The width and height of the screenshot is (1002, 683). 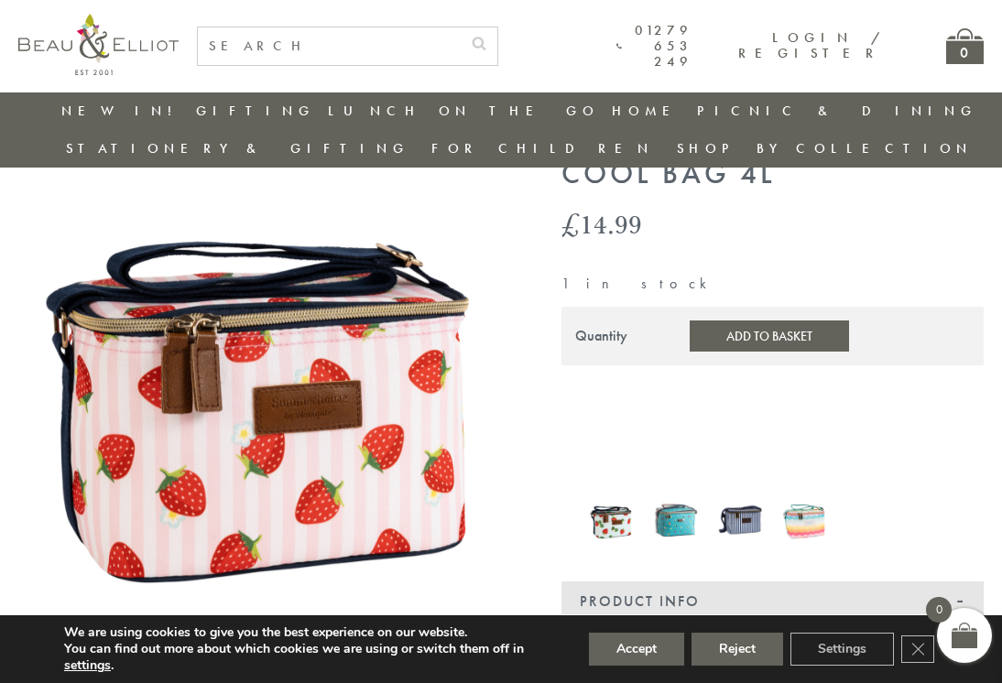 I want to click on img: Three Rivers Personal Cool Bag 4L, so click(x=740, y=519).